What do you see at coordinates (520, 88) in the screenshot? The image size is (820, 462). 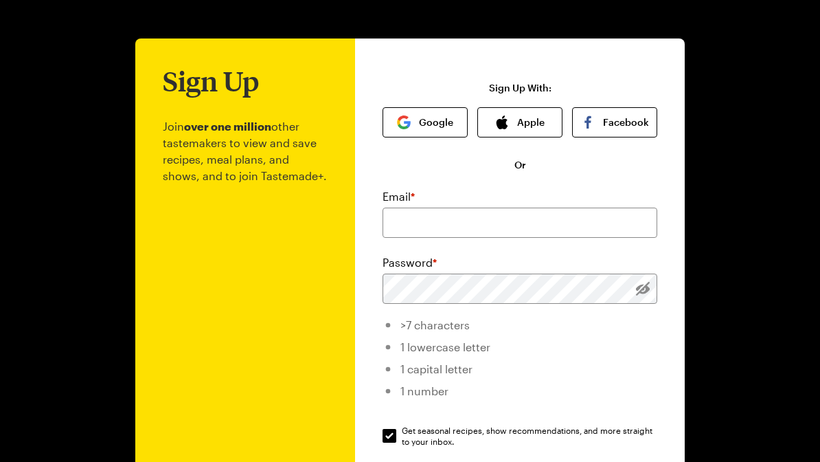 I see `p: Sign Up With:` at bounding box center [520, 88].